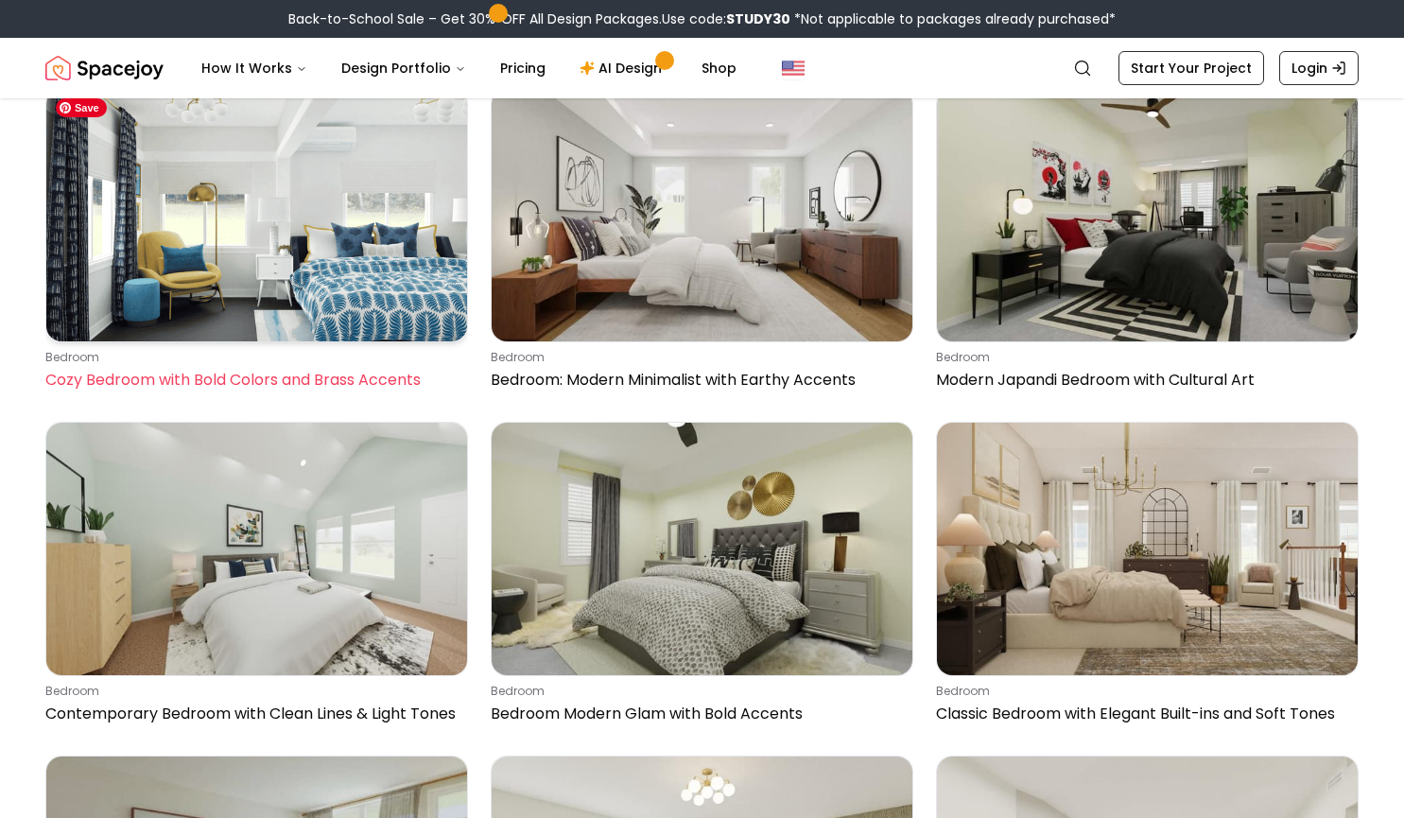  Describe the element at coordinates (701, 68) in the screenshot. I see `nav: Global` at that location.